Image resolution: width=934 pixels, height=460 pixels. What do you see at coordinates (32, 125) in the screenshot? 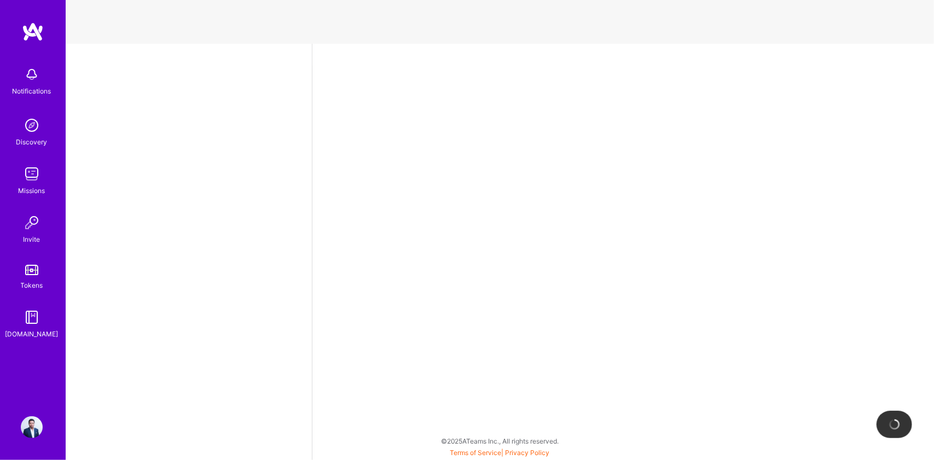
I see `img: discovery` at bounding box center [32, 125].